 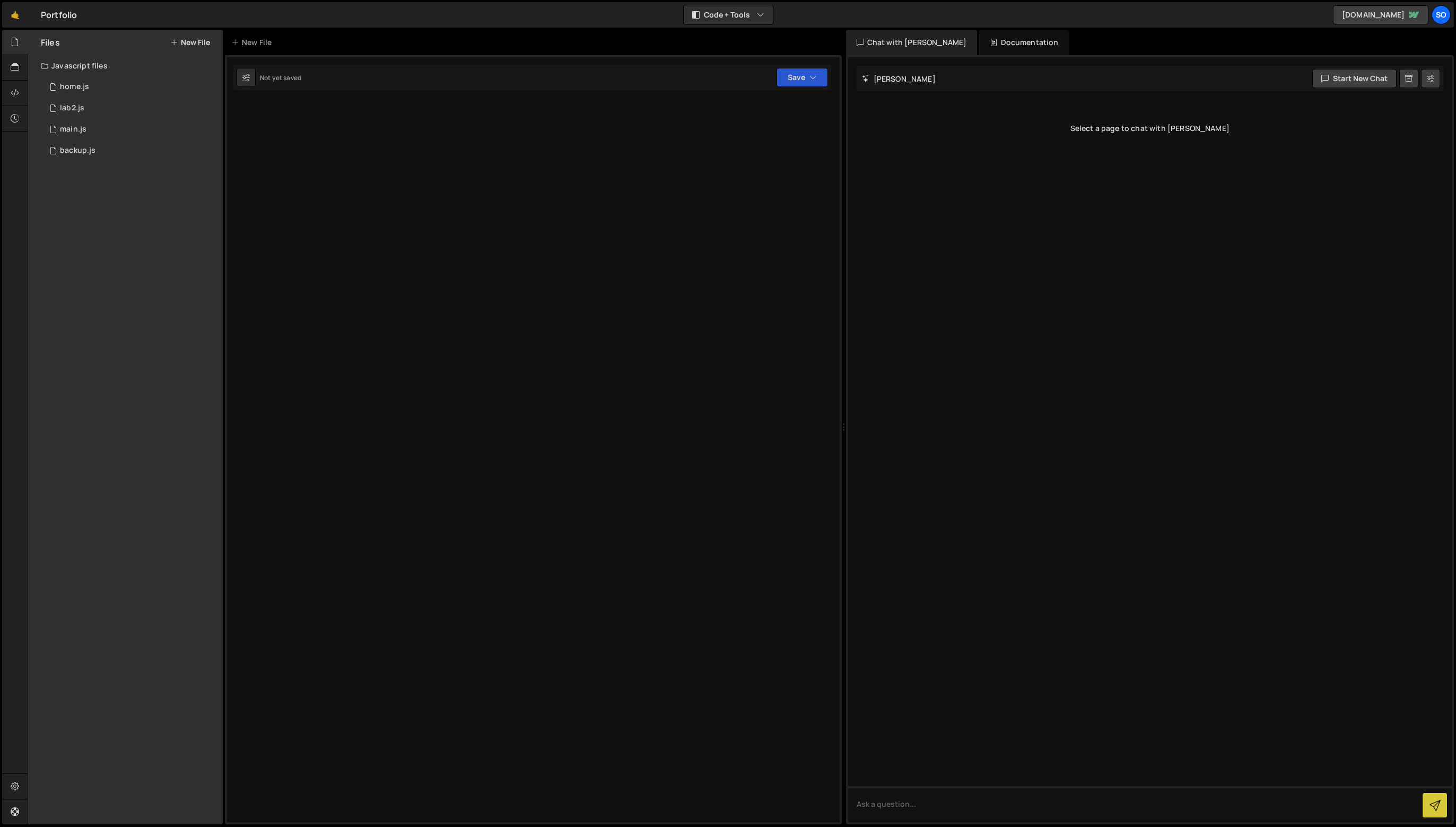 I want to click on div: Not yet saved, so click(x=281, y=78).